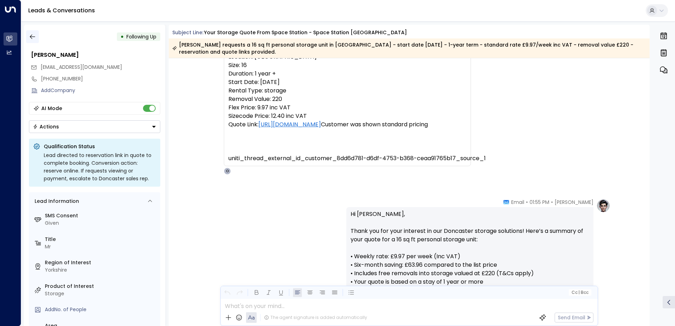  Describe the element at coordinates (539, 202) in the screenshot. I see `span: 01:55 PM` at that location.